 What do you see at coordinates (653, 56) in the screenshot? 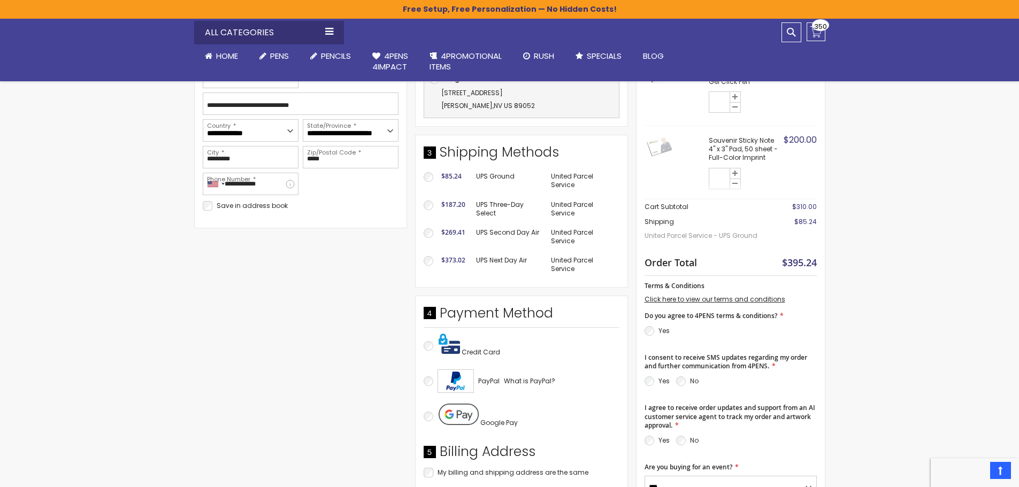
I see `span: Blog` at bounding box center [653, 56].